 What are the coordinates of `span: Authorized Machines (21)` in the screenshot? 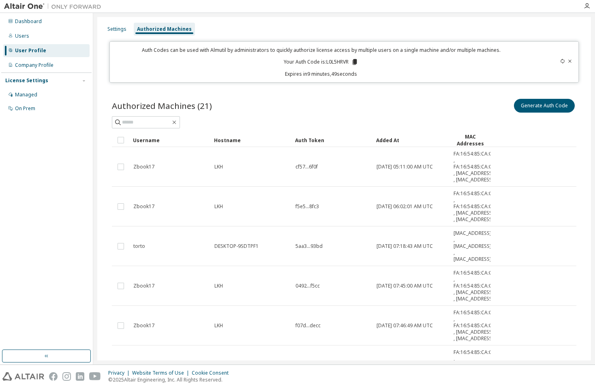 It's located at (162, 106).